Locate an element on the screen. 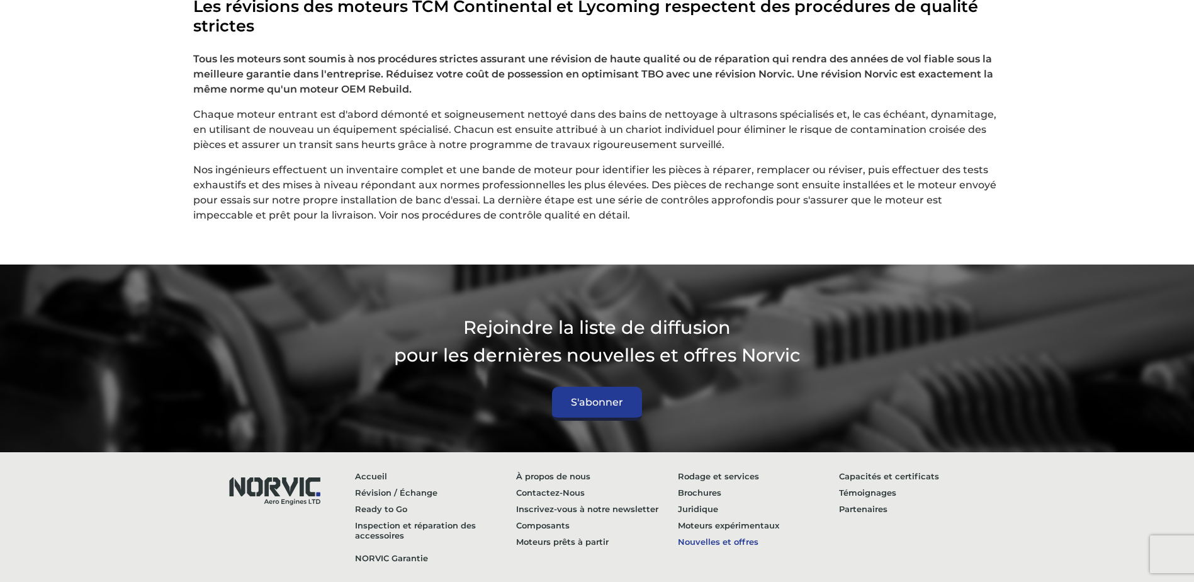 The image size is (1194, 582). a: Nouvelles et offres is located at coordinates (759, 541).